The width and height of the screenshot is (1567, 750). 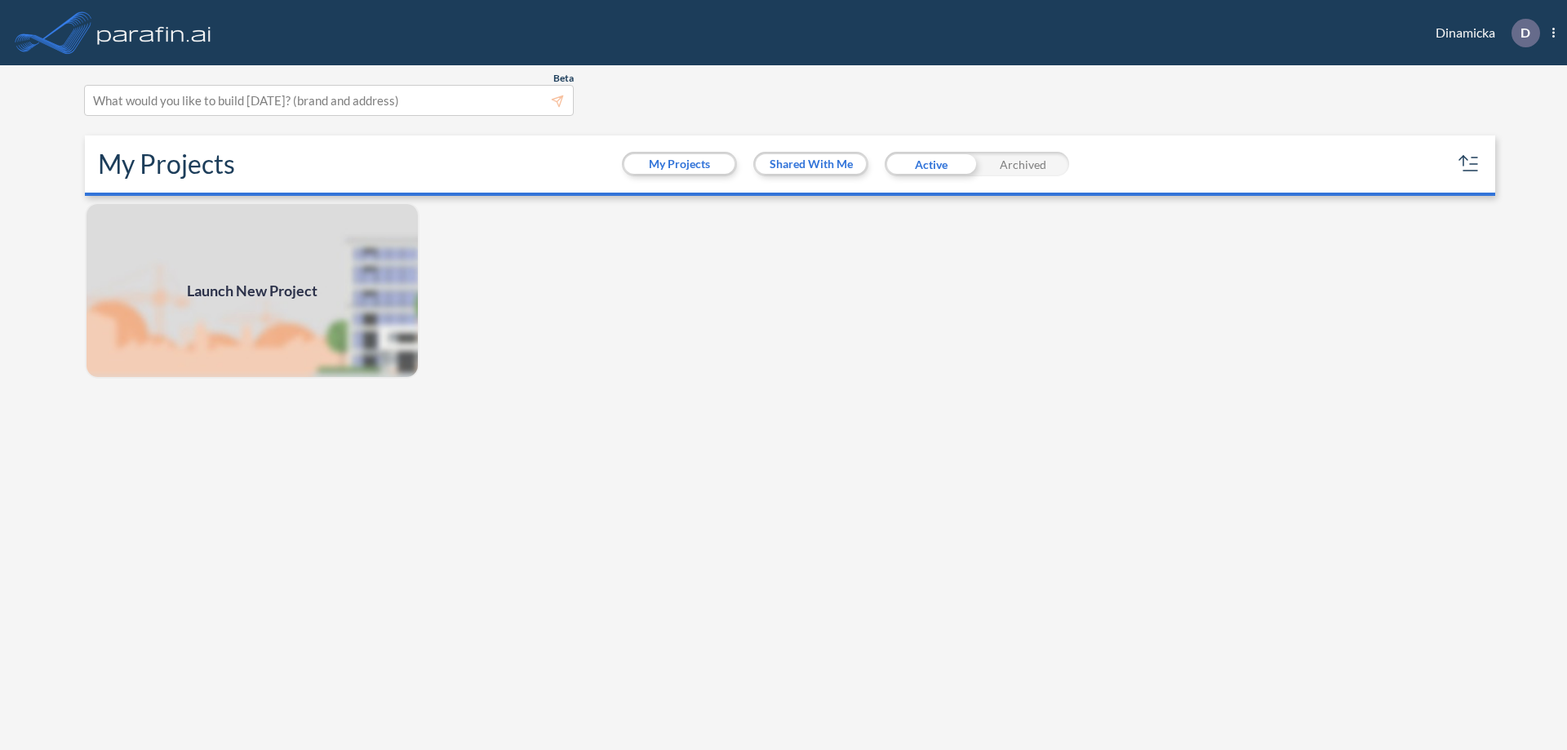 I want to click on span: Launch New Project, so click(x=252, y=290).